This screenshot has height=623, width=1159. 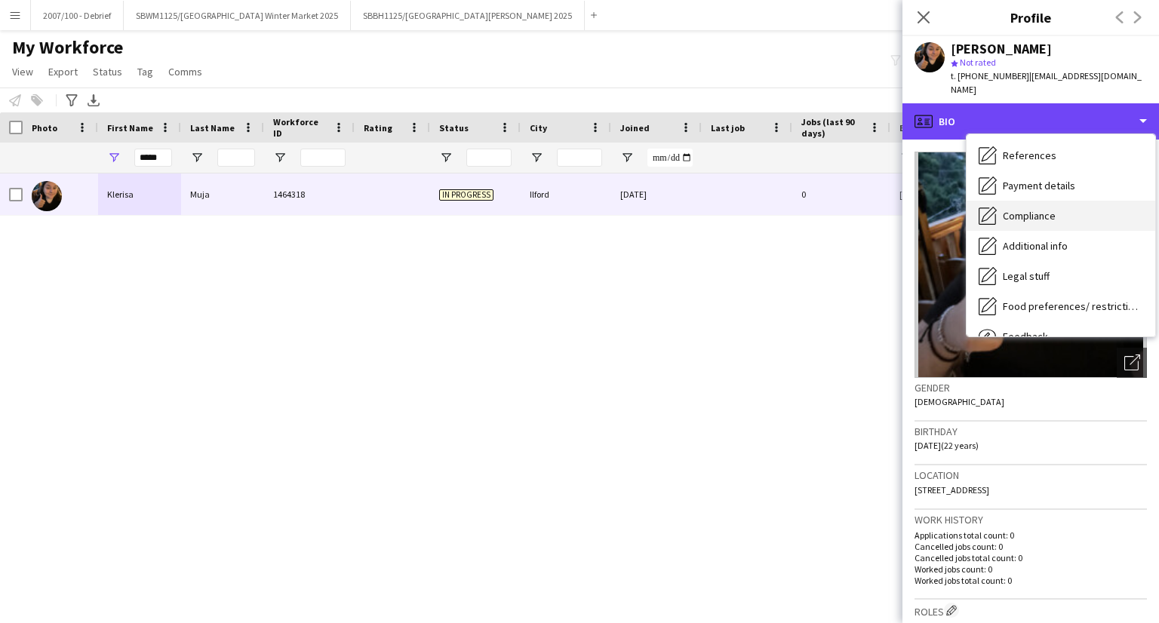 I want to click on a: Export, so click(x=63, y=72).